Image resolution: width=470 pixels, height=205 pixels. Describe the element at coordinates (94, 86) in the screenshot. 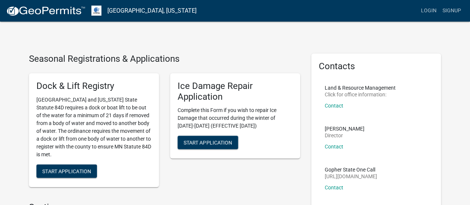

I see `h5: Dock & Lift Registry` at that location.